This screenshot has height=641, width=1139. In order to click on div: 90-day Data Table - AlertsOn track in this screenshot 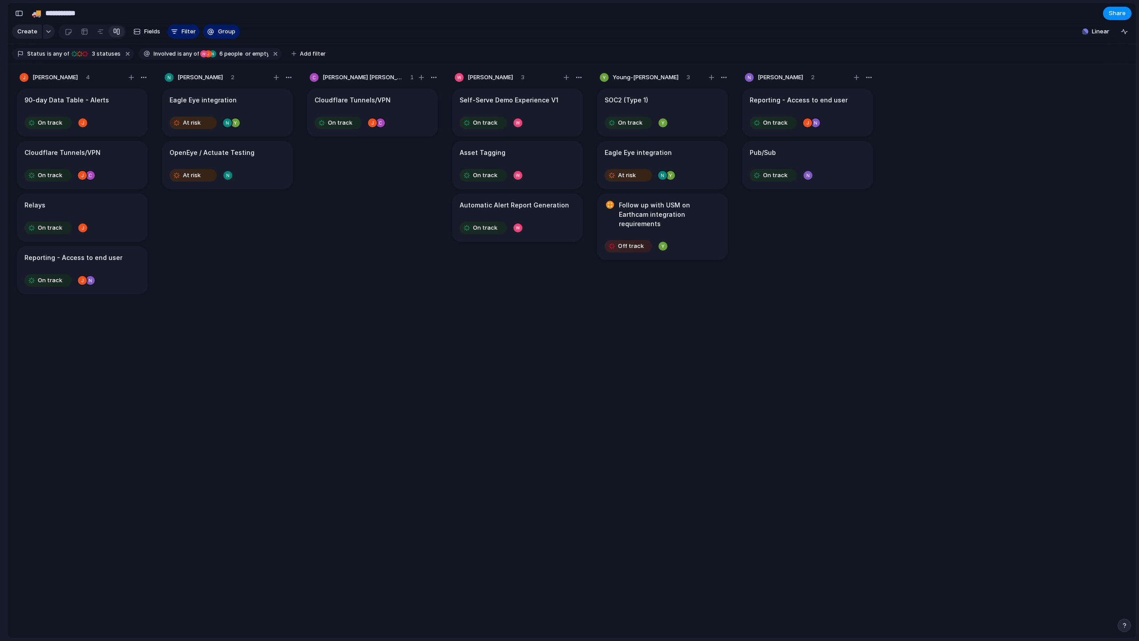, I will do `click(82, 113)`.